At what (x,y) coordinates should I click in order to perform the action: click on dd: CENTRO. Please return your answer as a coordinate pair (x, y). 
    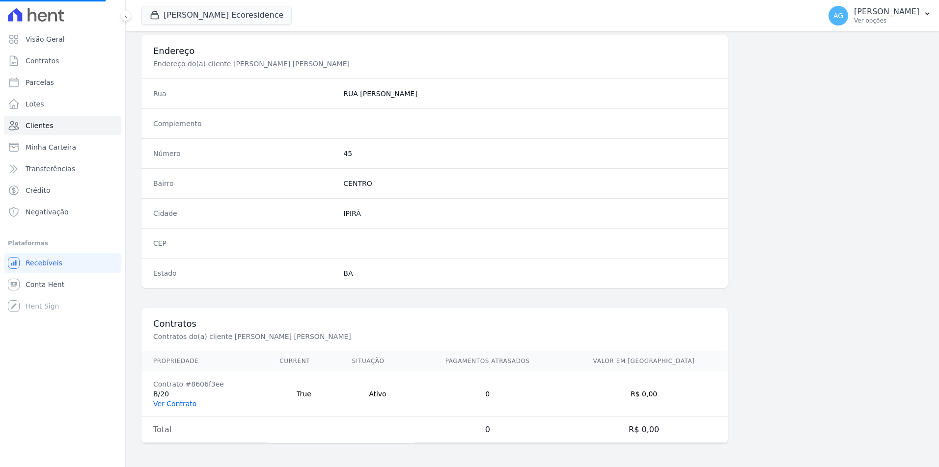
    Looking at the image, I should click on (529, 184).